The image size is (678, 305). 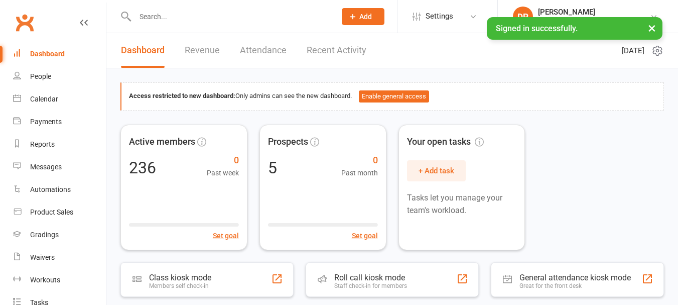 I want to click on span: Signed in successfully., so click(x=536, y=28).